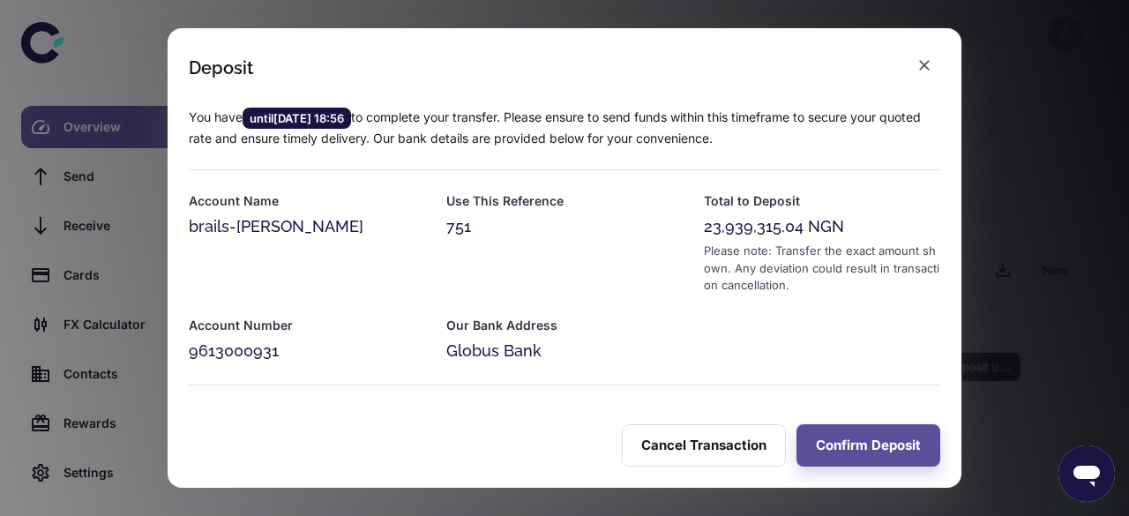 Image resolution: width=1129 pixels, height=516 pixels. What do you see at coordinates (868, 446) in the screenshot?
I see `button: Confirm Deposit` at bounding box center [868, 446].